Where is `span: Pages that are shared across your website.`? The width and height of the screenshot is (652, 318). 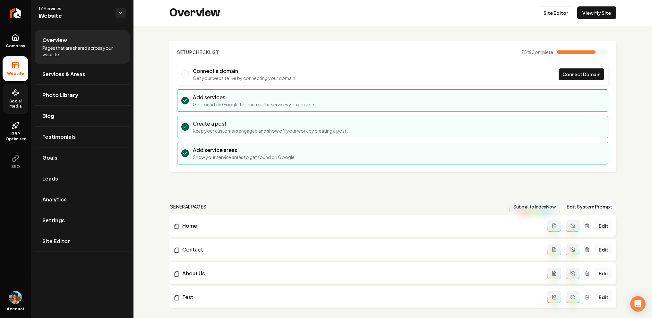
span: Pages that are shared across your website. is located at coordinates (82, 51).